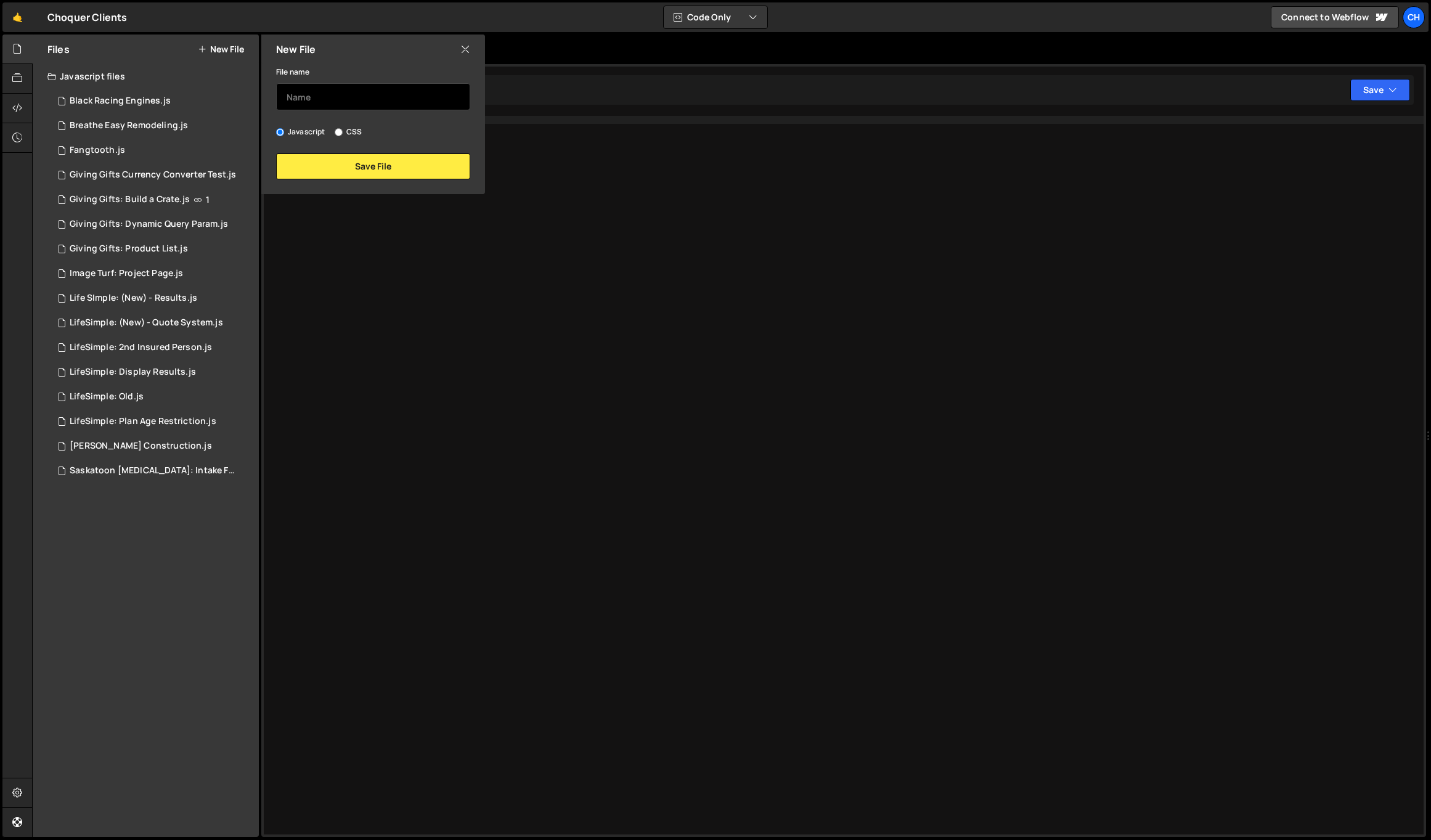 The width and height of the screenshot is (1431, 840). What do you see at coordinates (153, 348) in the screenshot?
I see `div: 6642/19885.js` at bounding box center [153, 348].